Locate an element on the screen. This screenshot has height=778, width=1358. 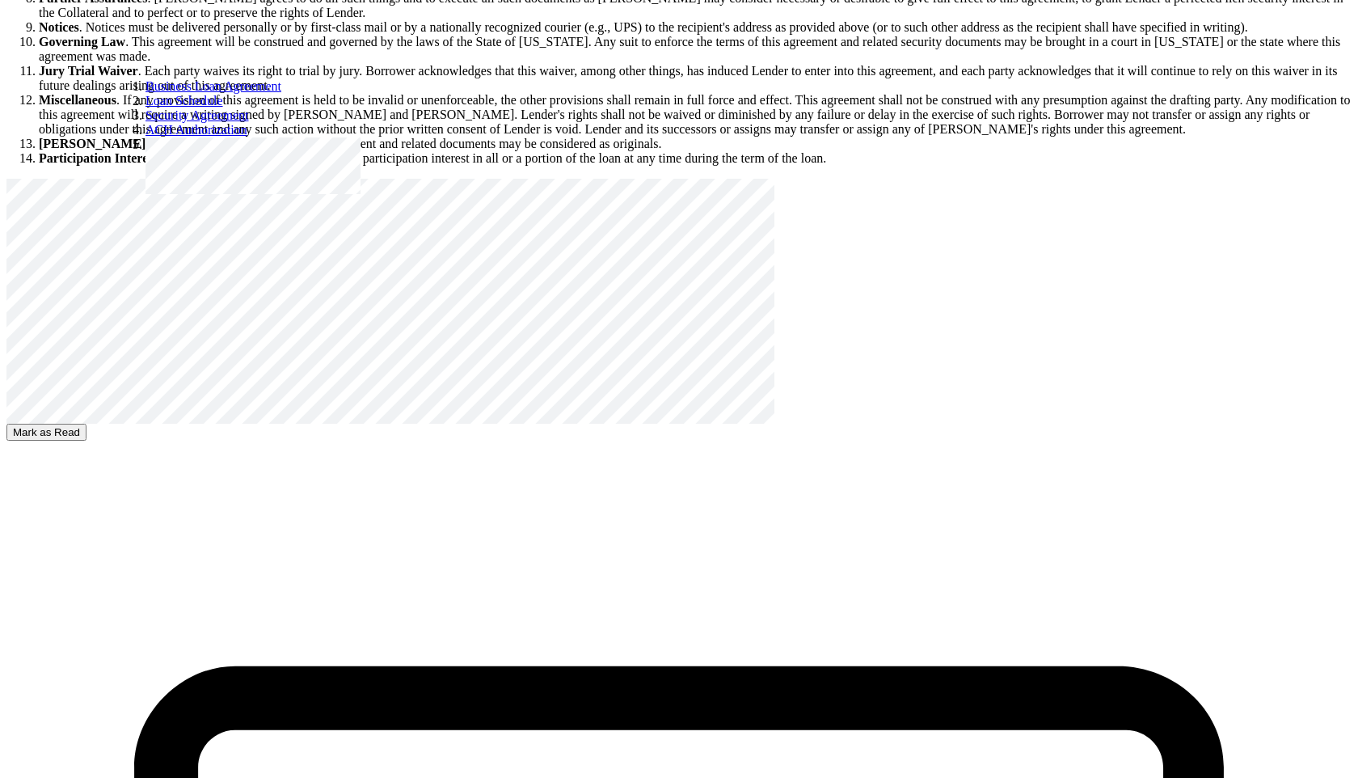
button: Mark as Read is located at coordinates (46, 432).